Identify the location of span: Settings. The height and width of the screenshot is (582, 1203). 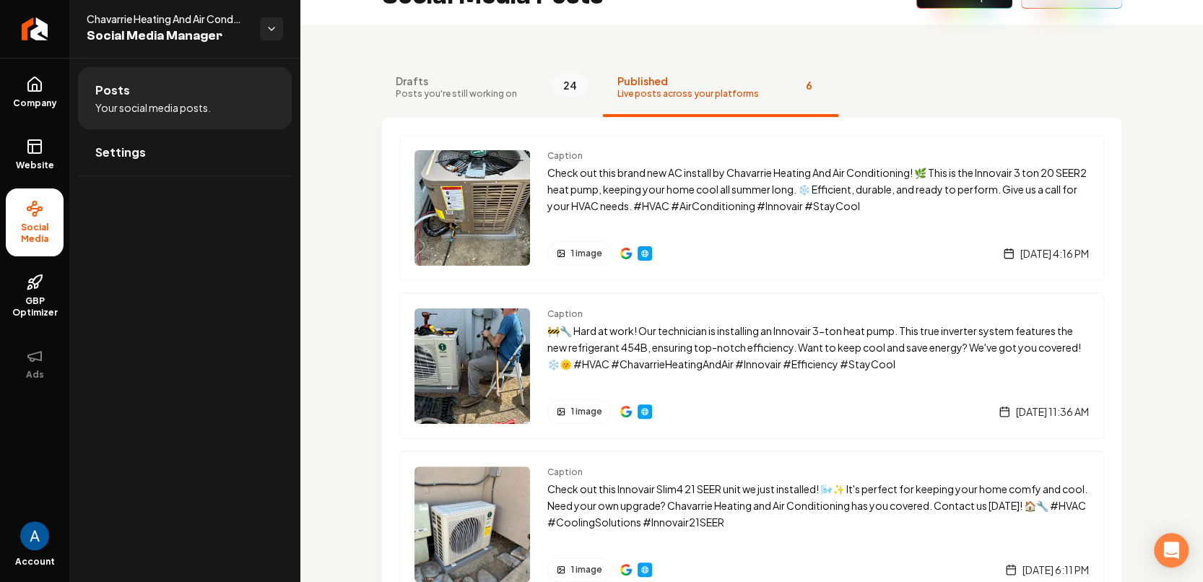
(121, 152).